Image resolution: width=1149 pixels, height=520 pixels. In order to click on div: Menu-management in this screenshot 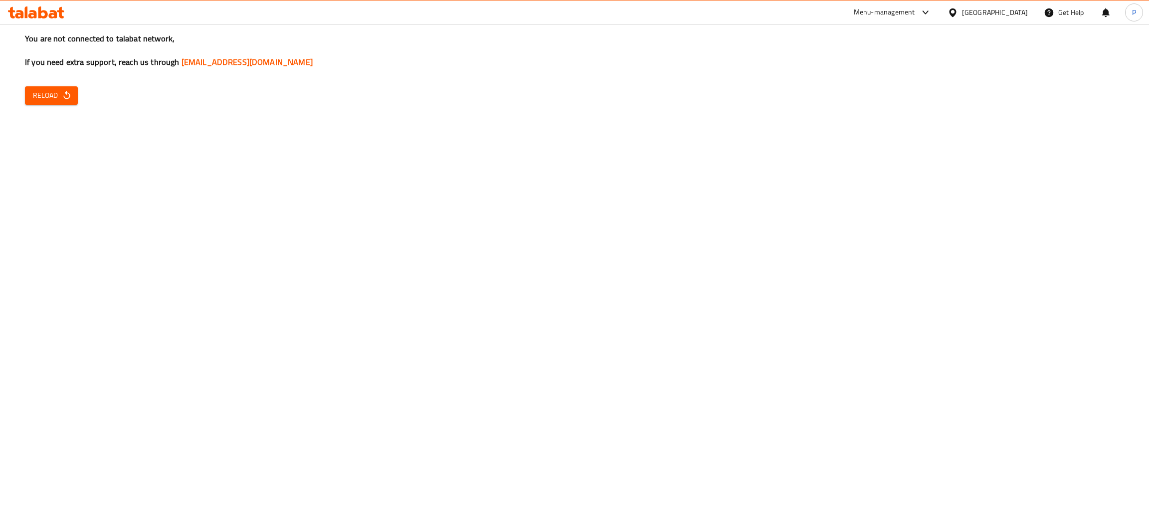, I will do `click(884, 12)`.